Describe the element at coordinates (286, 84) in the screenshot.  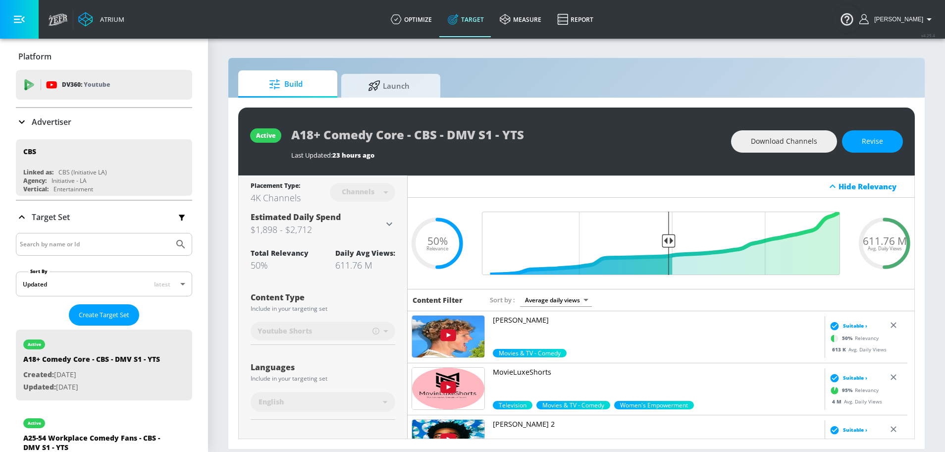
I see `span: Build` at that location.